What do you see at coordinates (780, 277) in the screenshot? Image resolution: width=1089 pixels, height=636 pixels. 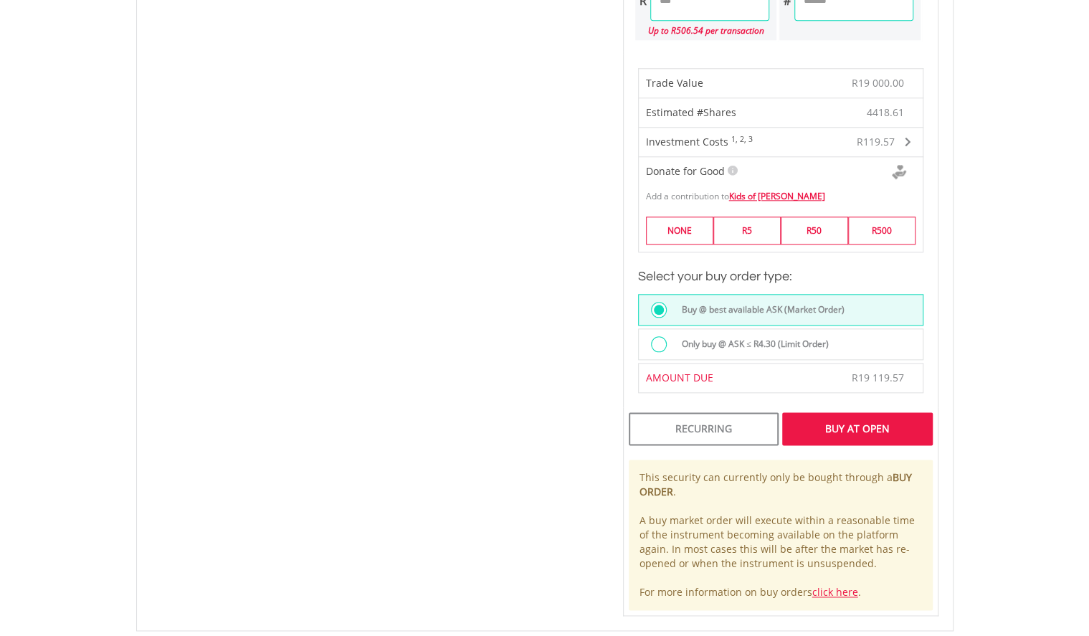 I see `h3: Select your buy order type:` at bounding box center [780, 277].